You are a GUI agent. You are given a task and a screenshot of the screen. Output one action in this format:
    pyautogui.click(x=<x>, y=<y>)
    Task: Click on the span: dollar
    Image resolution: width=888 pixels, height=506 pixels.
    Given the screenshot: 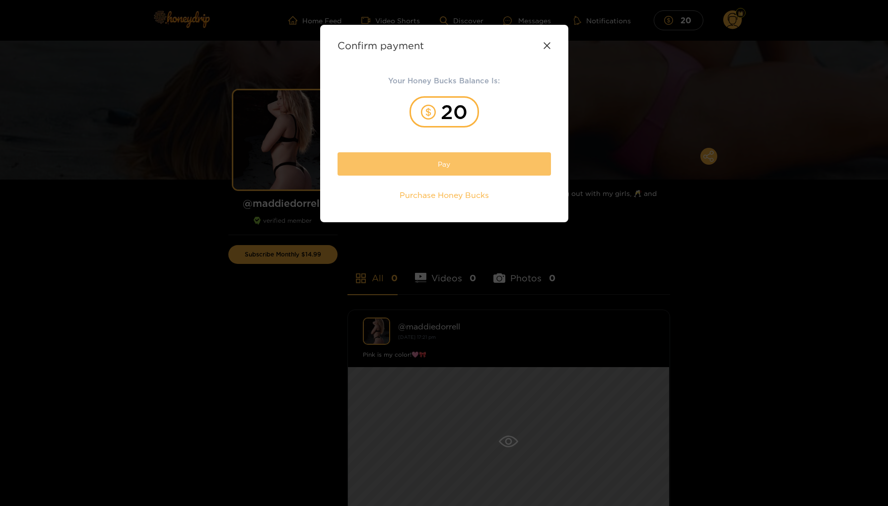 What is the action you would take?
    pyautogui.click(x=428, y=112)
    